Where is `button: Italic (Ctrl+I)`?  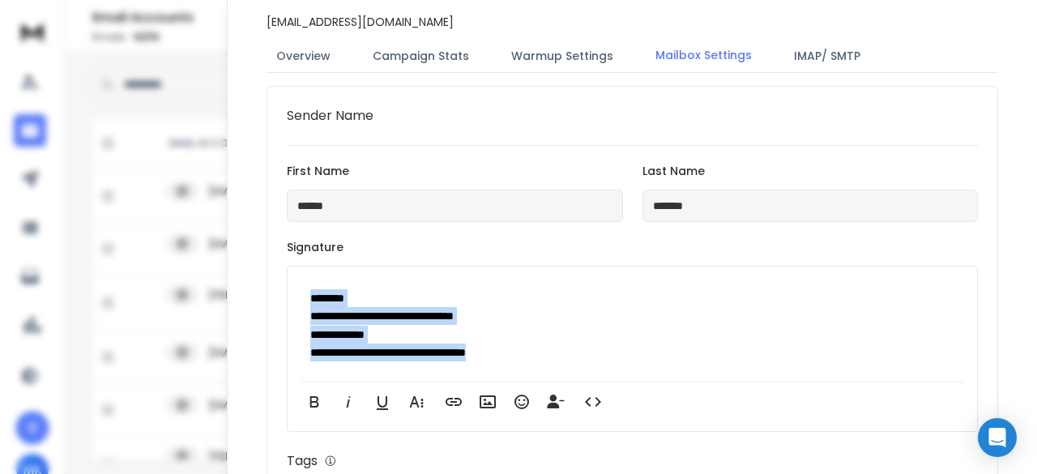 button: Italic (Ctrl+I) is located at coordinates (348, 402).